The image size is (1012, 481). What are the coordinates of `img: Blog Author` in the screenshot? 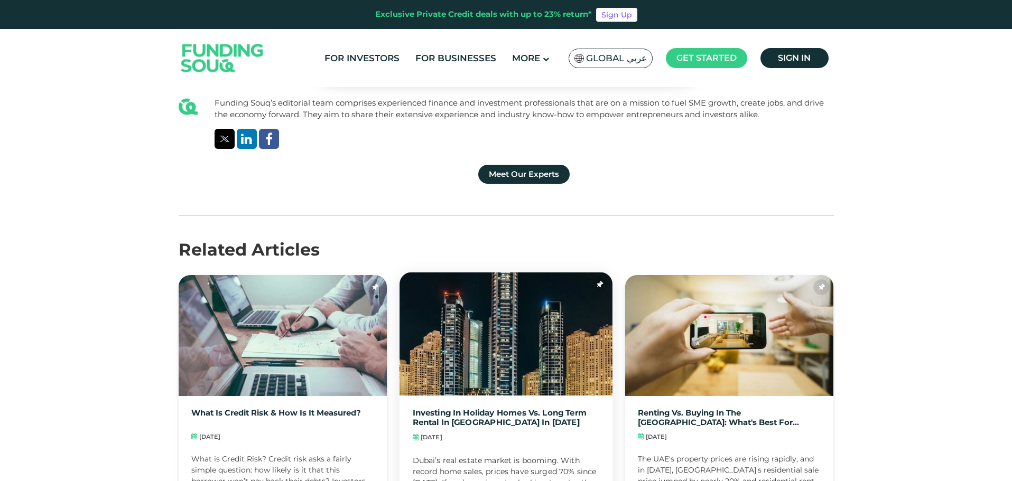 It's located at (188, 107).